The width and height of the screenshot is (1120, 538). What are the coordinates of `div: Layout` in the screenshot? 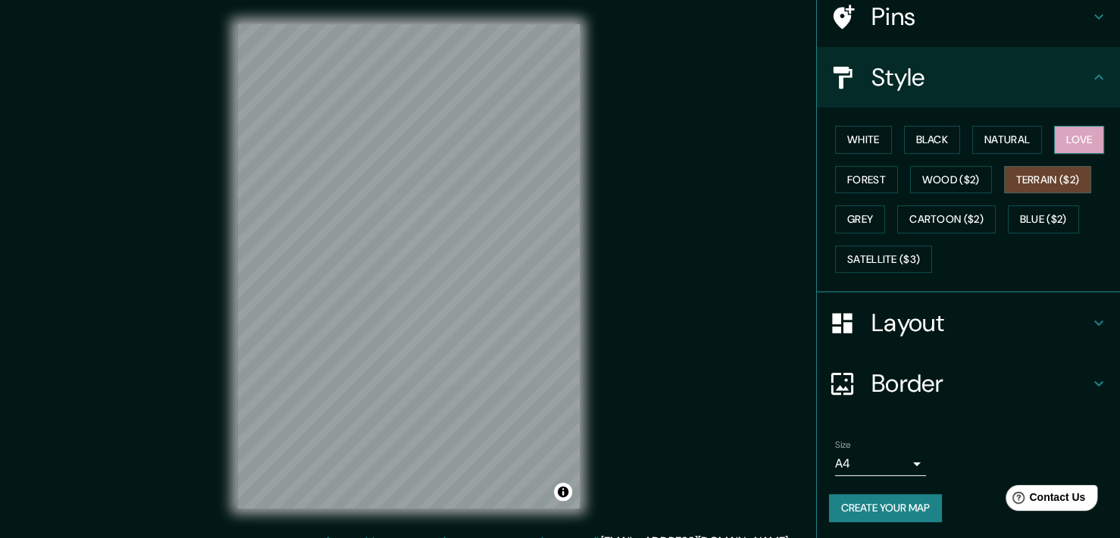 It's located at (969, 323).